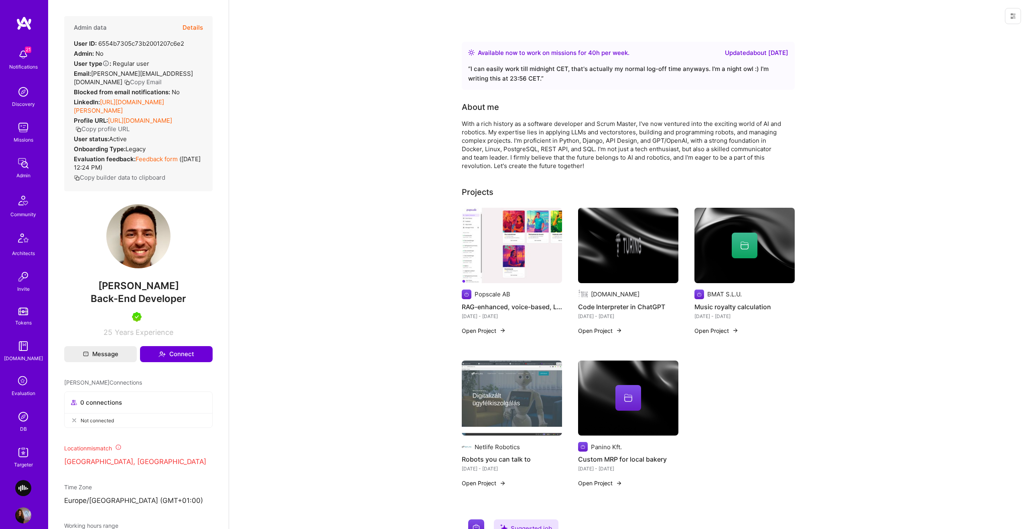 The image size is (1027, 529). What do you see at coordinates (512, 459) in the screenshot?
I see `h4: Robots you can talk to` at bounding box center [512, 459].